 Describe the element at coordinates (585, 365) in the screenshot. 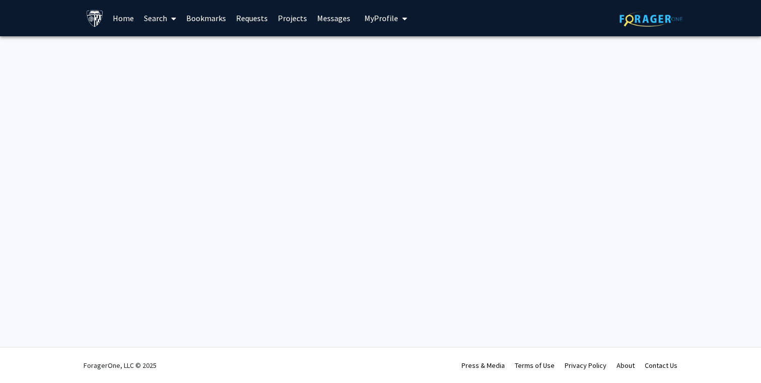

I see `a: Privacy Policy` at that location.